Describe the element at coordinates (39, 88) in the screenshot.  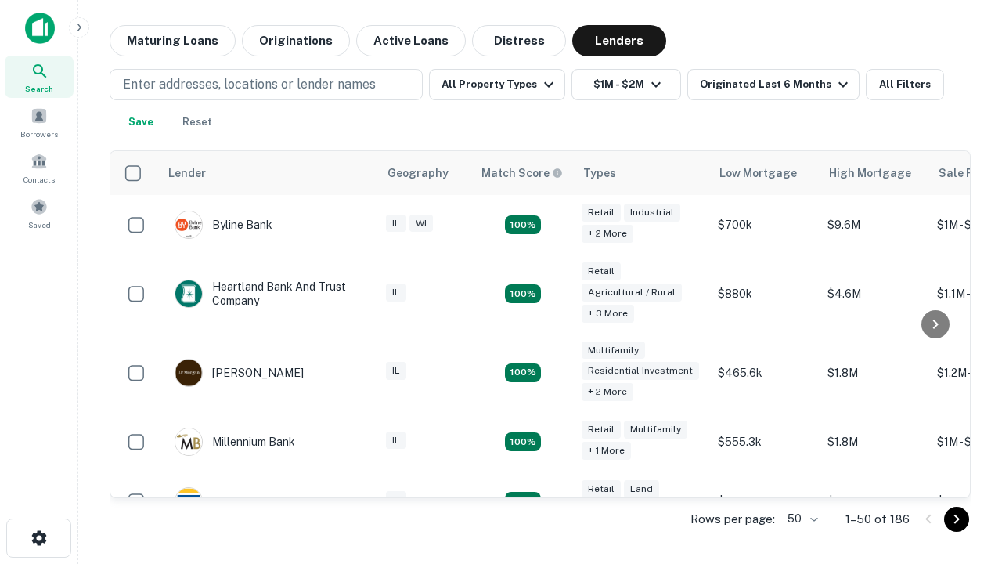
I see `span: Search` at that location.